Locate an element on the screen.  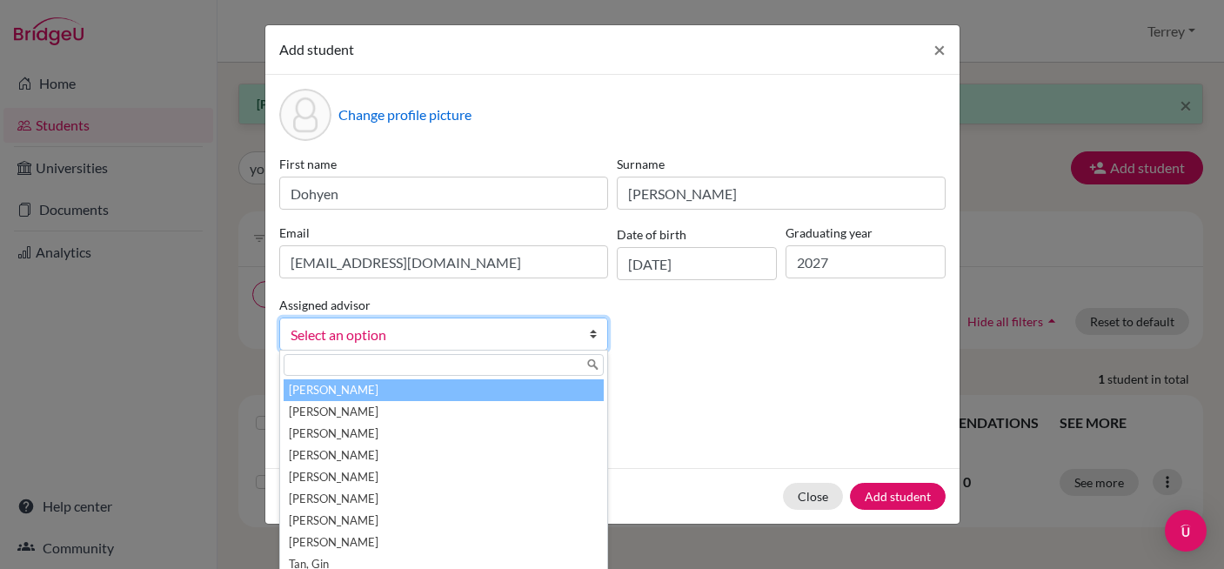
label: Assigned advisor is located at coordinates (324, 304).